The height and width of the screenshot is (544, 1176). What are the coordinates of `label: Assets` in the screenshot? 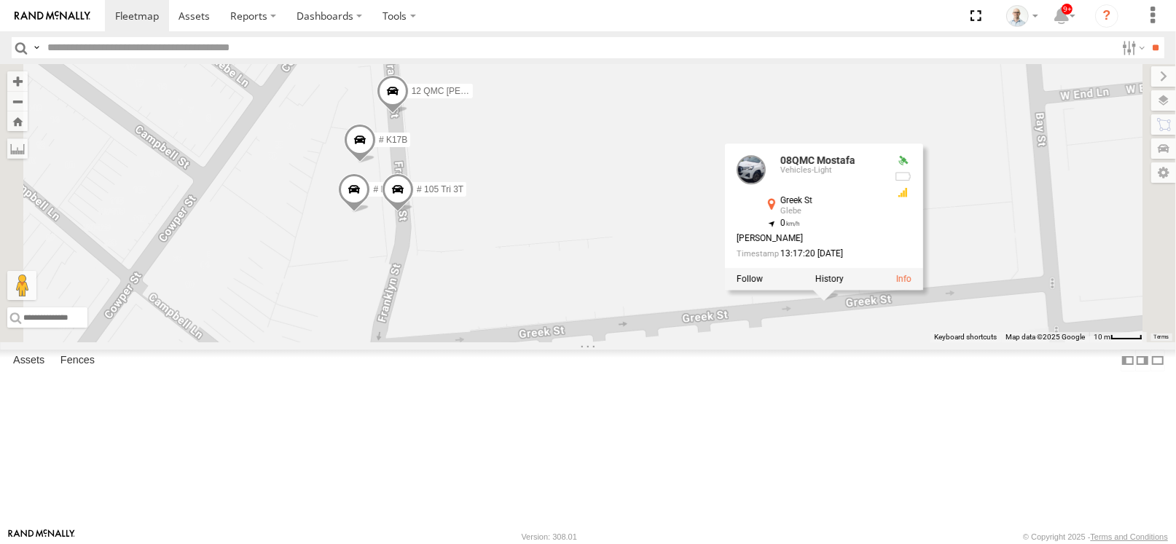 It's located at (28, 361).